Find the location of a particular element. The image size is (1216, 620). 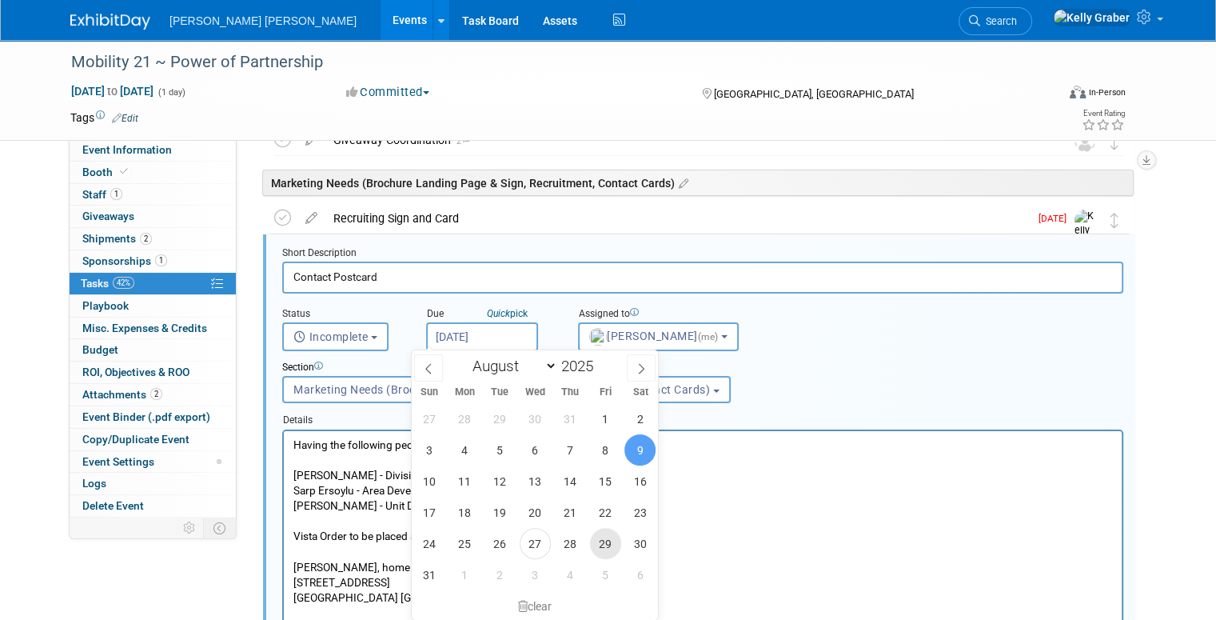

span: Tue is located at coordinates (500, 392).